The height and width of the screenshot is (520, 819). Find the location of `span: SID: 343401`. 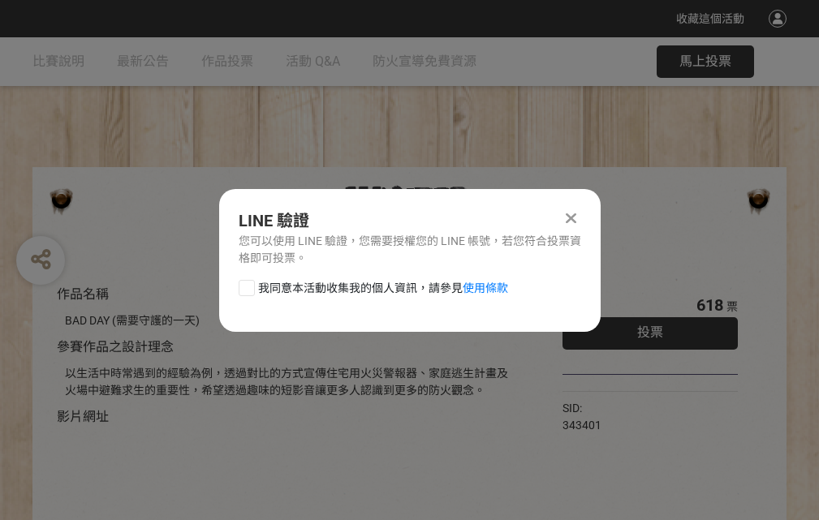

span: SID: 343401 is located at coordinates (582, 416).